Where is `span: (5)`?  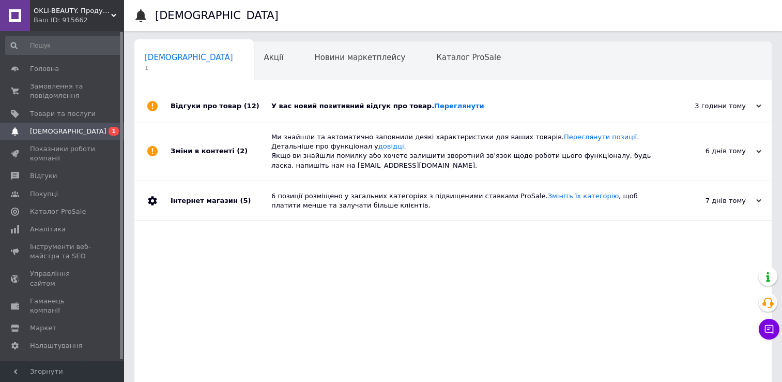 span: (5) is located at coordinates (245, 200).